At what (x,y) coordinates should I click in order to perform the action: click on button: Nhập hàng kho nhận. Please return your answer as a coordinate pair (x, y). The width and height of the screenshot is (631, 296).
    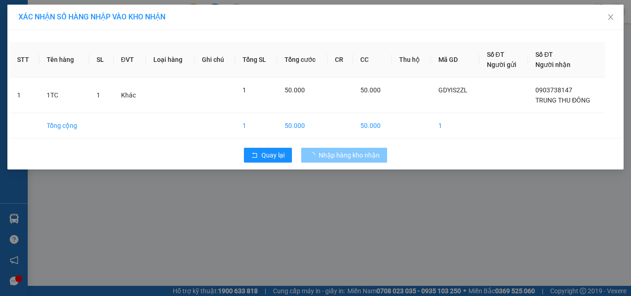
    Looking at the image, I should click on (344, 155).